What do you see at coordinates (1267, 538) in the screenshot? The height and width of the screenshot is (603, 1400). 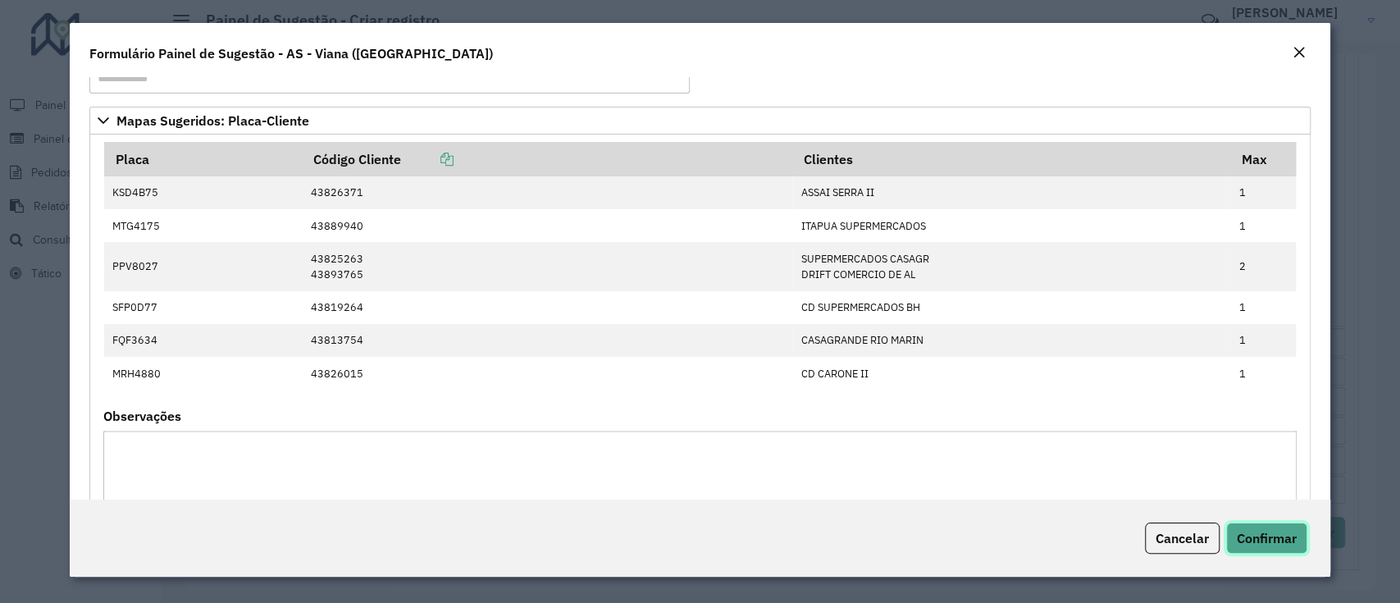 I see `span: Confirmar` at bounding box center [1267, 538].